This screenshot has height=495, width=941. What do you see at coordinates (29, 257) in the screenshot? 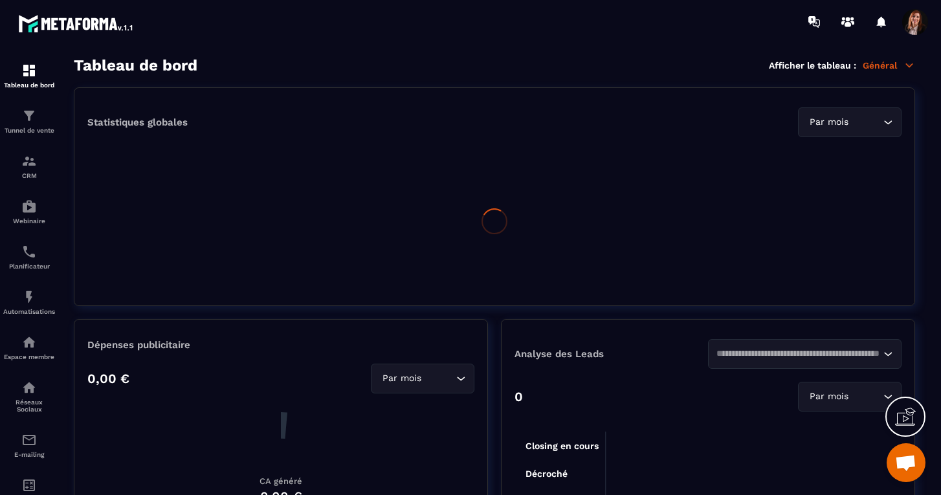
I see `a: schedulerschedulerPlanificateur` at bounding box center [29, 257].